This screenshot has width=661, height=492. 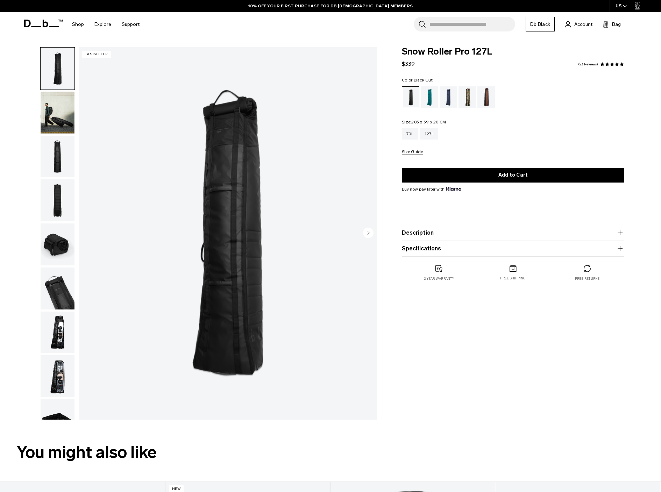 What do you see at coordinates (57, 376) in the screenshot?
I see `img: Snow_roller_pro_black_out_new_db2.png` at bounding box center [57, 376].